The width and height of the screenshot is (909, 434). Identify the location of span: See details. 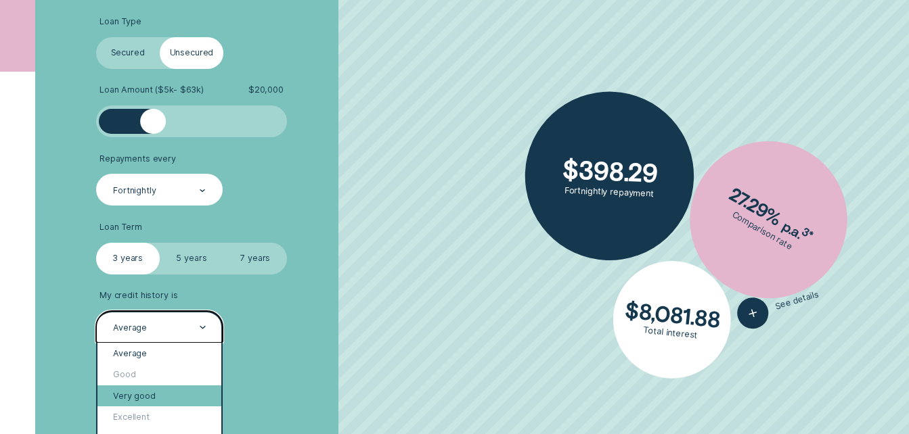
(797, 300).